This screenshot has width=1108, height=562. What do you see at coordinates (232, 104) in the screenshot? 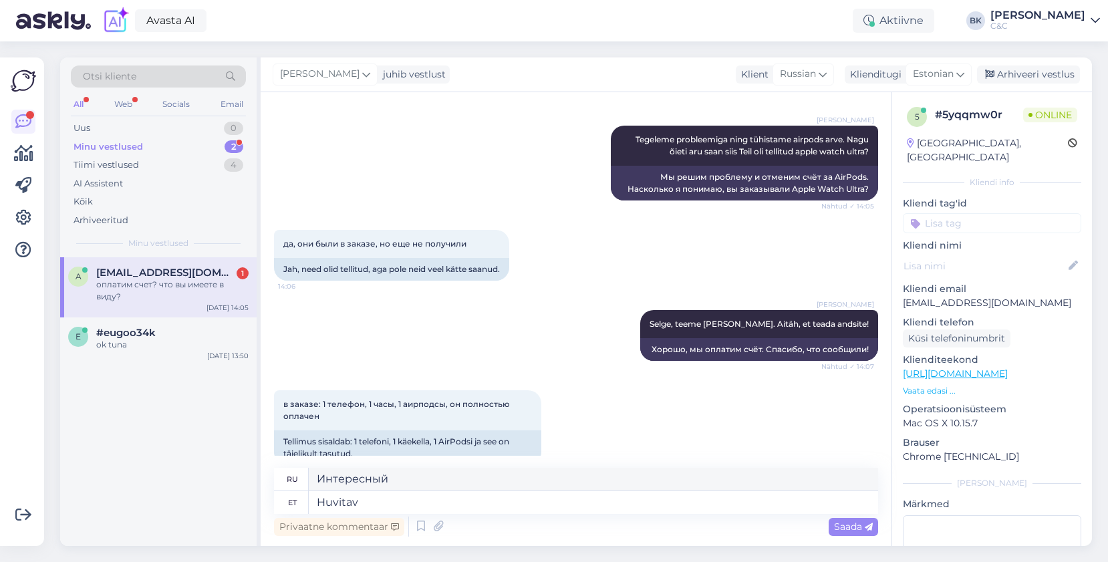
I see `div: Email` at bounding box center [232, 104].